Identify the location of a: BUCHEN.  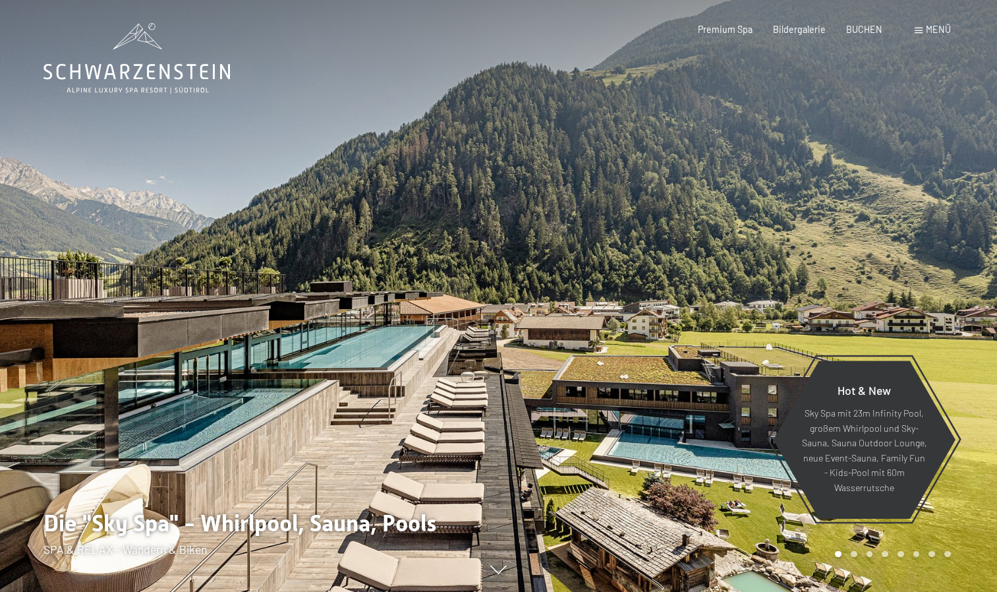
(864, 29).